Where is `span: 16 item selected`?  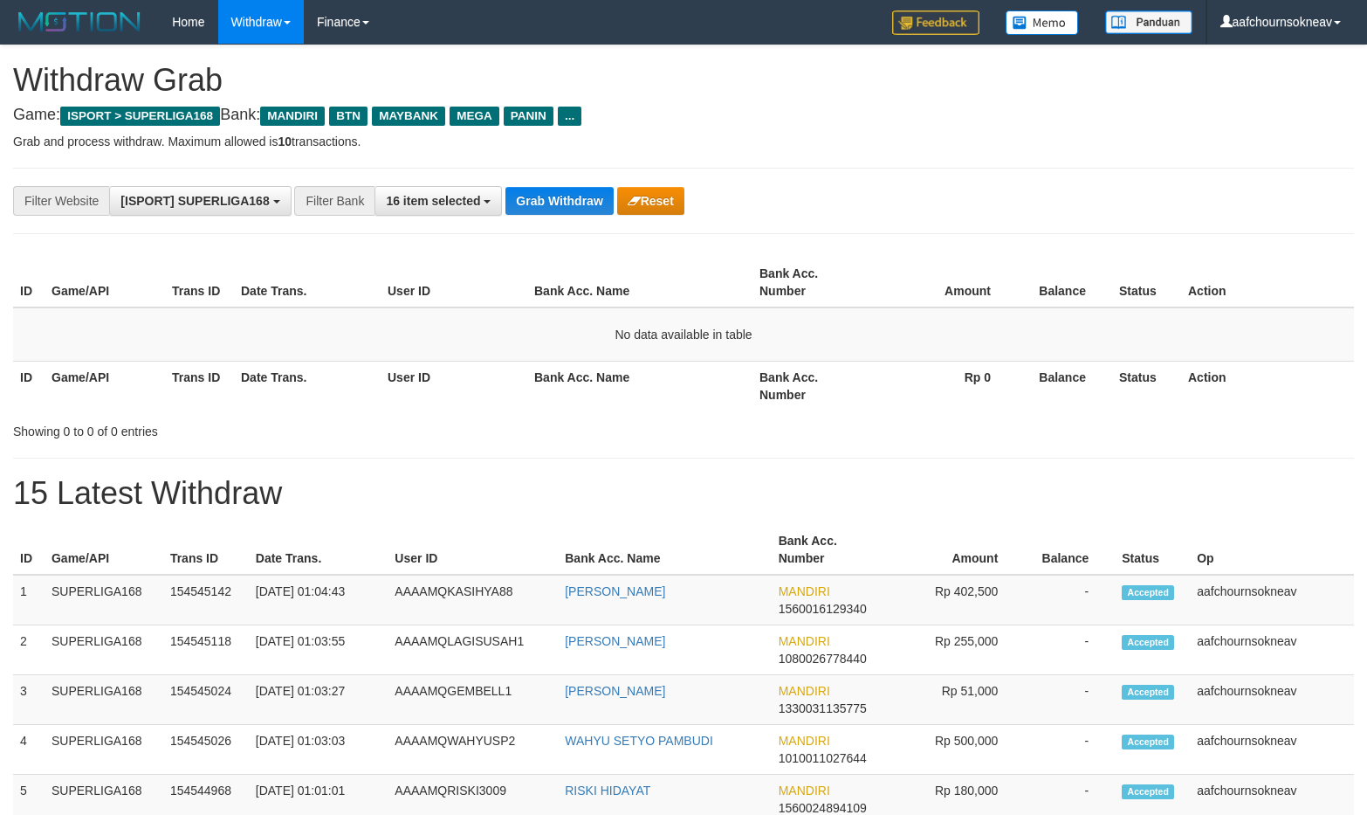
span: 16 item selected is located at coordinates (433, 201).